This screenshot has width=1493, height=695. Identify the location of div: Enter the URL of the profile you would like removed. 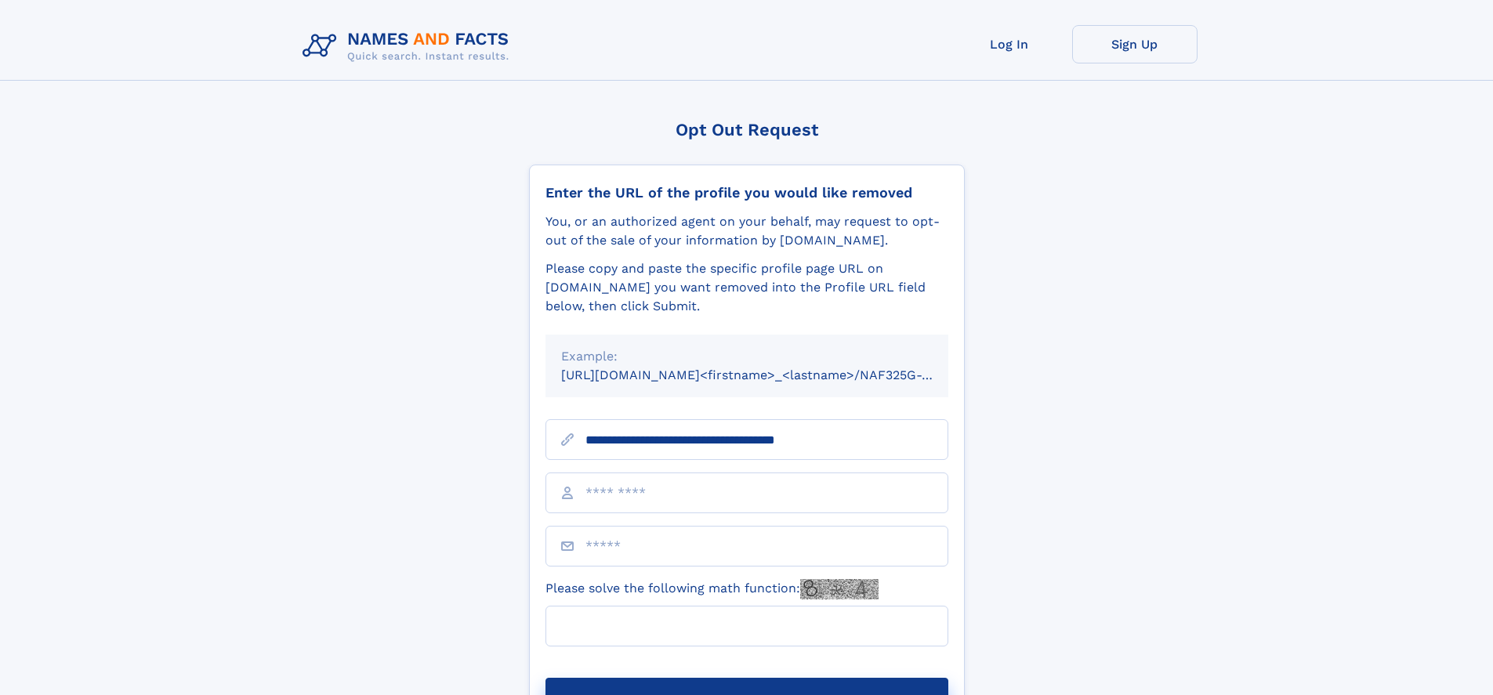
(747, 193).